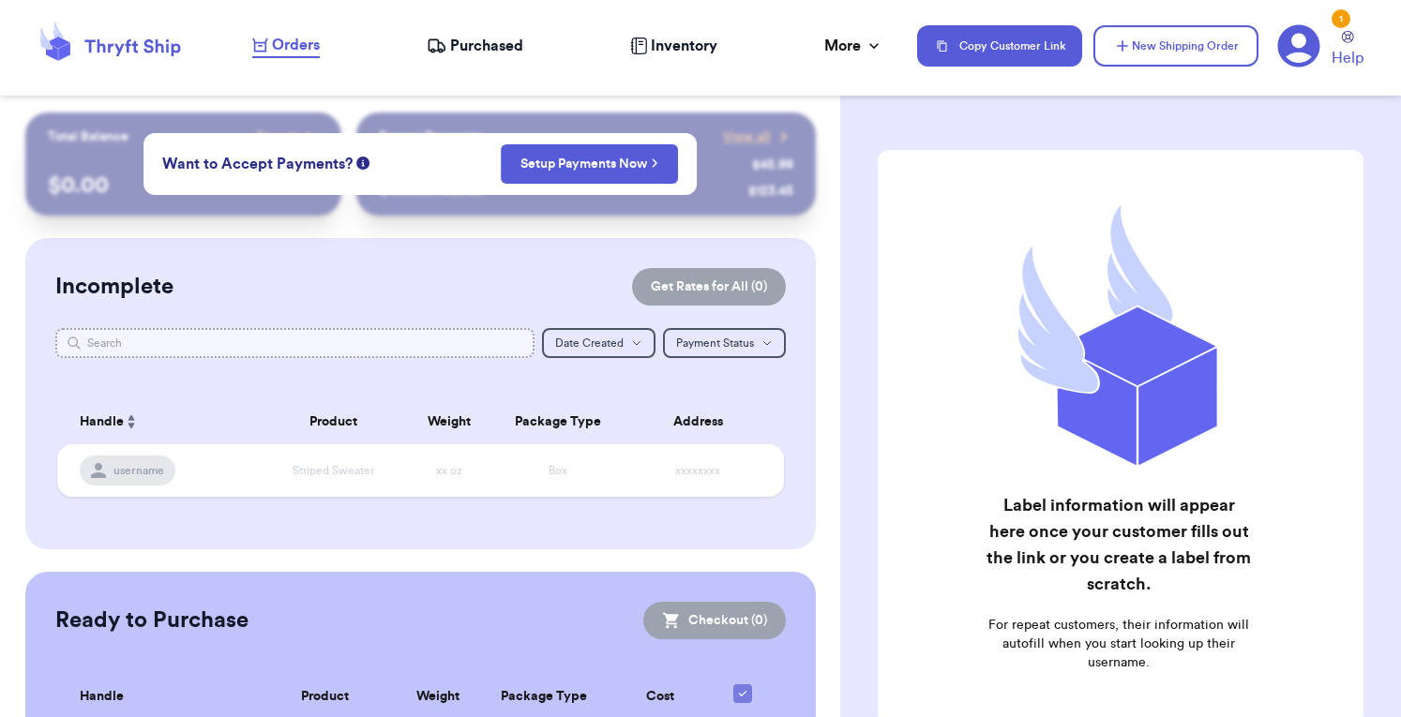 The width and height of the screenshot is (1401, 717). Describe the element at coordinates (724, 343) in the screenshot. I see `button: Payment Status` at that location.